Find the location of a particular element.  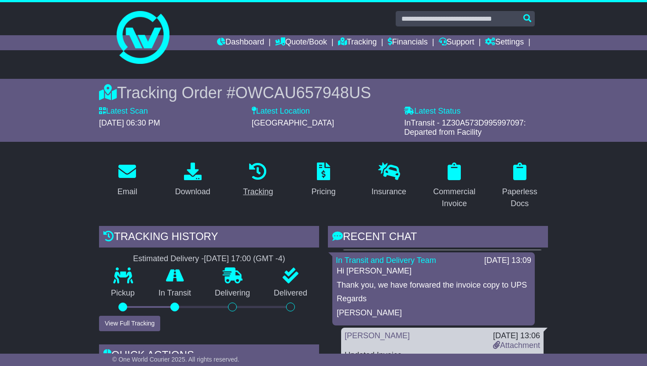

div: RECENT CHAT is located at coordinates (438, 238).